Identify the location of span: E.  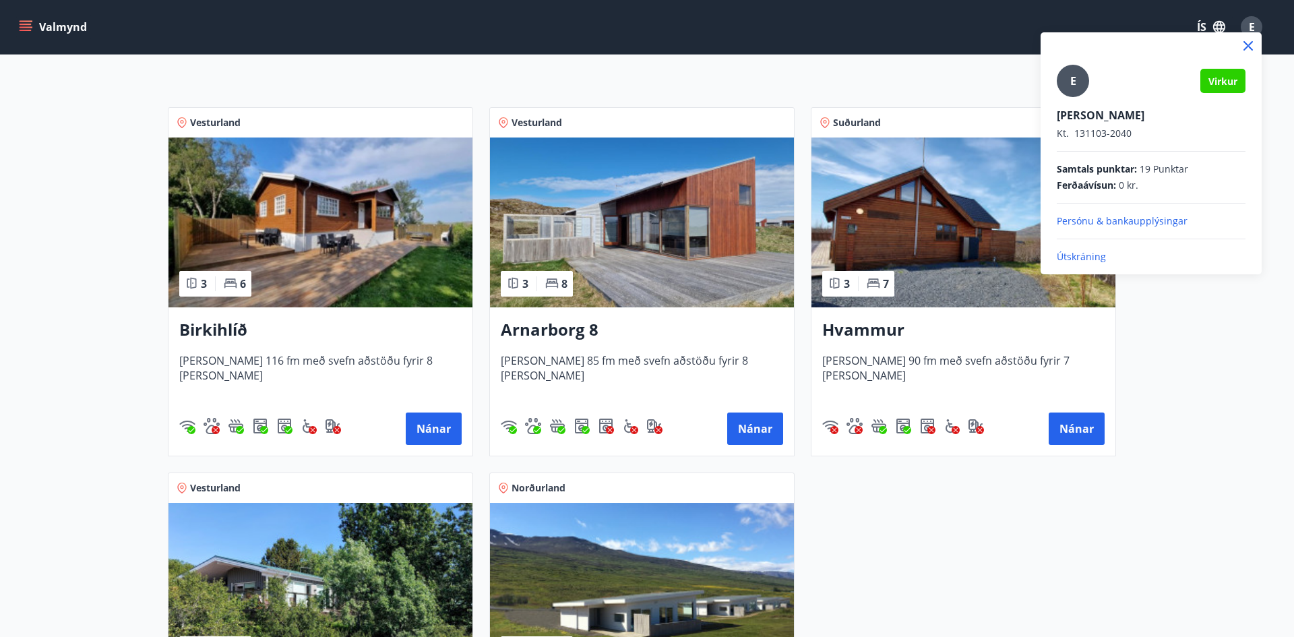
(1073, 81).